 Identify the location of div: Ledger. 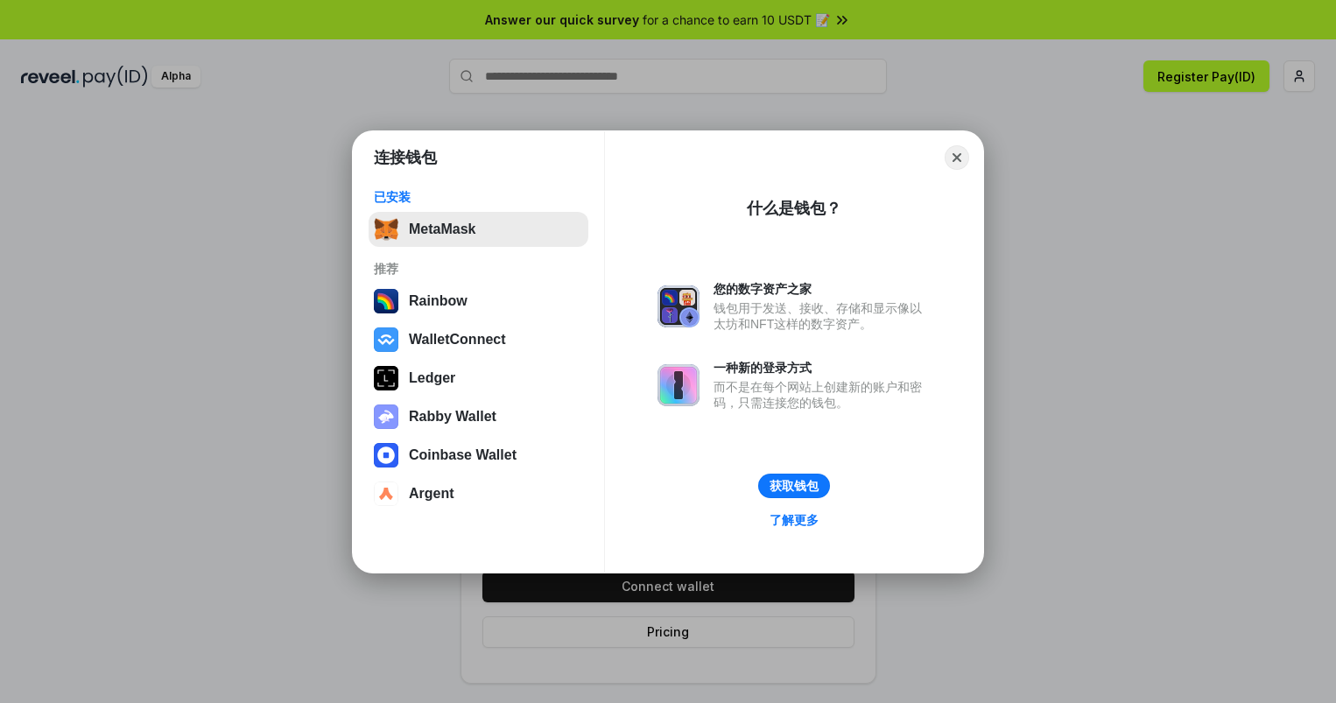
(432, 378).